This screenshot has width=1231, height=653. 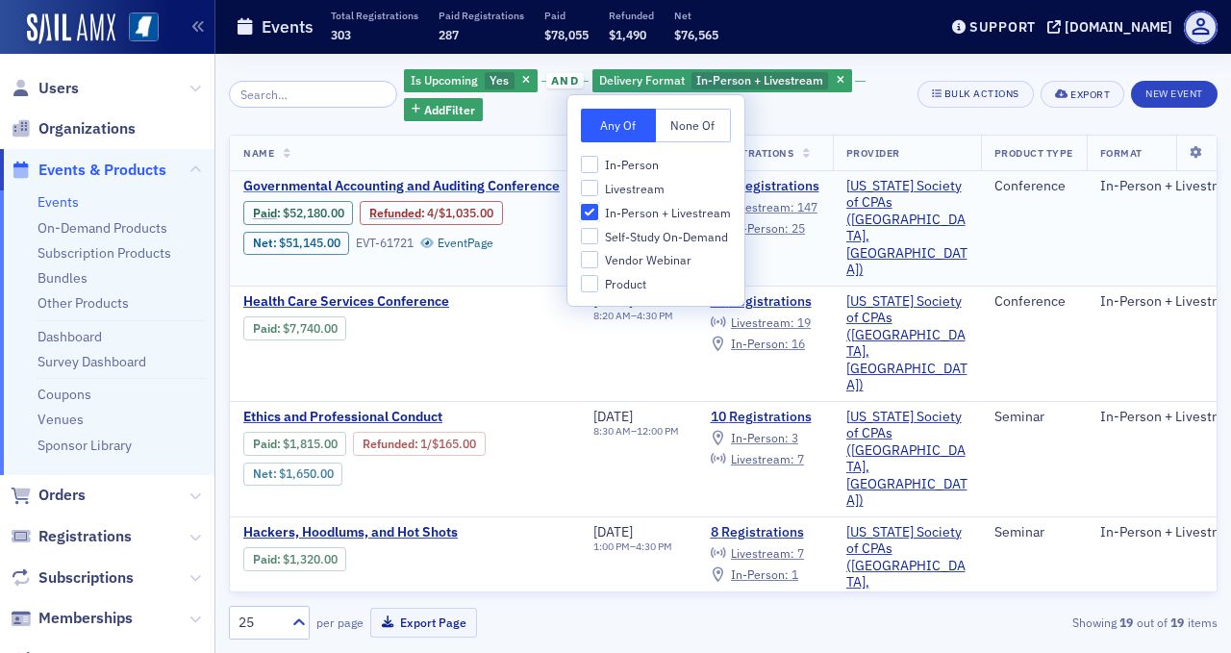 I want to click on span: $76,565, so click(x=696, y=35).